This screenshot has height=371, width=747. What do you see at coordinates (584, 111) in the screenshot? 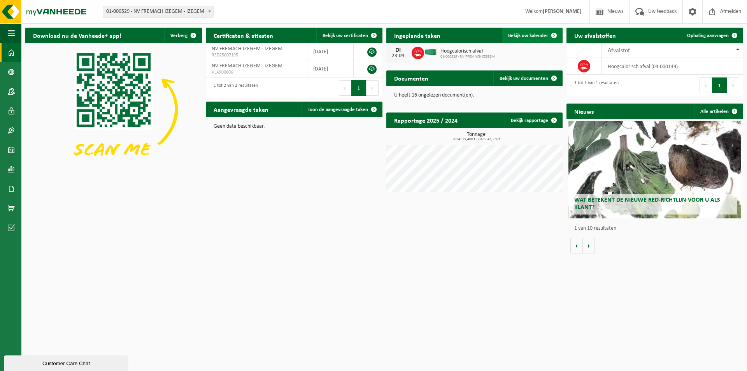
I see `h2: Nieuws` at bounding box center [584, 111].